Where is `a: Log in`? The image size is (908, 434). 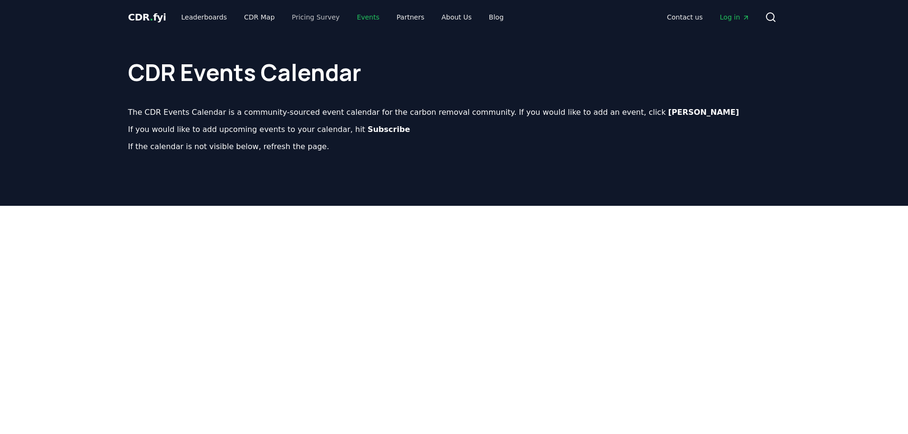 a: Log in is located at coordinates (735, 17).